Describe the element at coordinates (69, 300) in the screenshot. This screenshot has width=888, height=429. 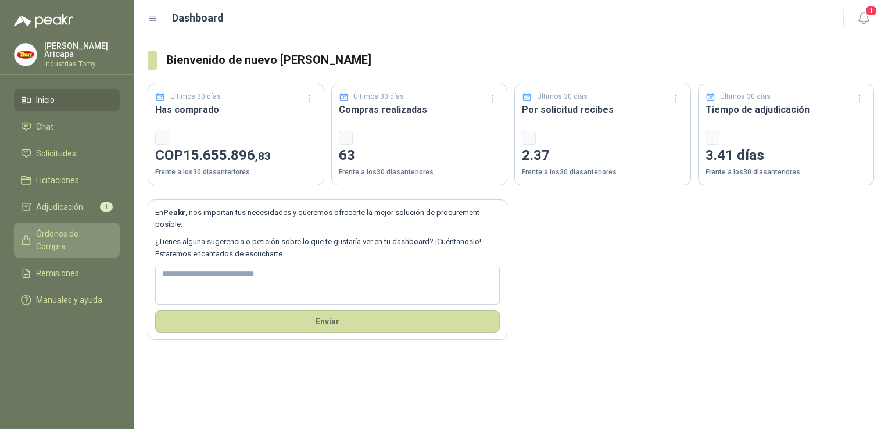
I see `span: Manuales y ayuda` at that location.